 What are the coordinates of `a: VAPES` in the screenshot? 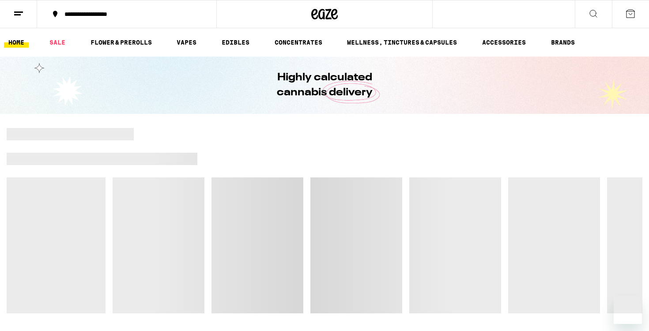 It's located at (186, 42).